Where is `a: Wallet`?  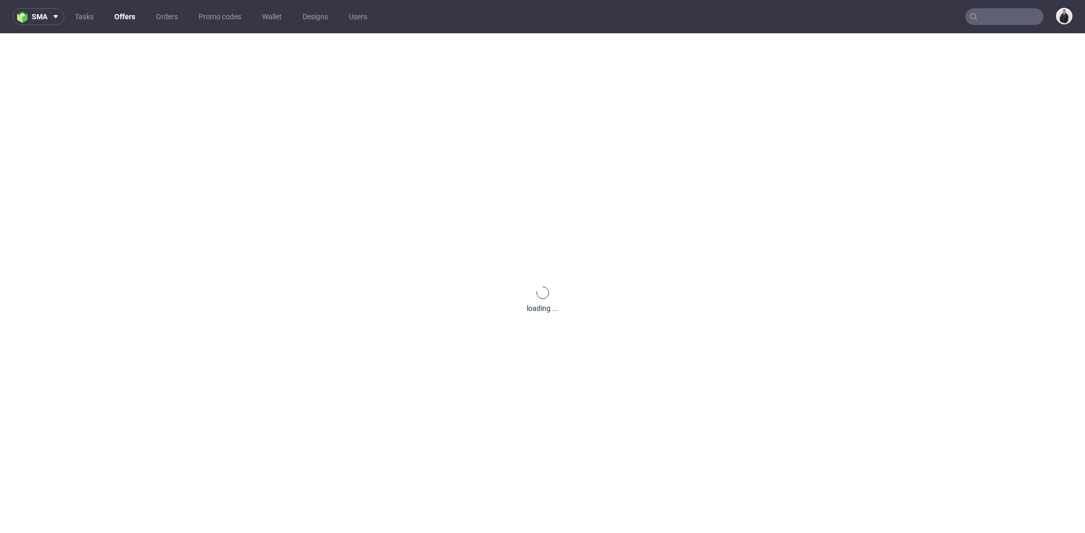
a: Wallet is located at coordinates (272, 17).